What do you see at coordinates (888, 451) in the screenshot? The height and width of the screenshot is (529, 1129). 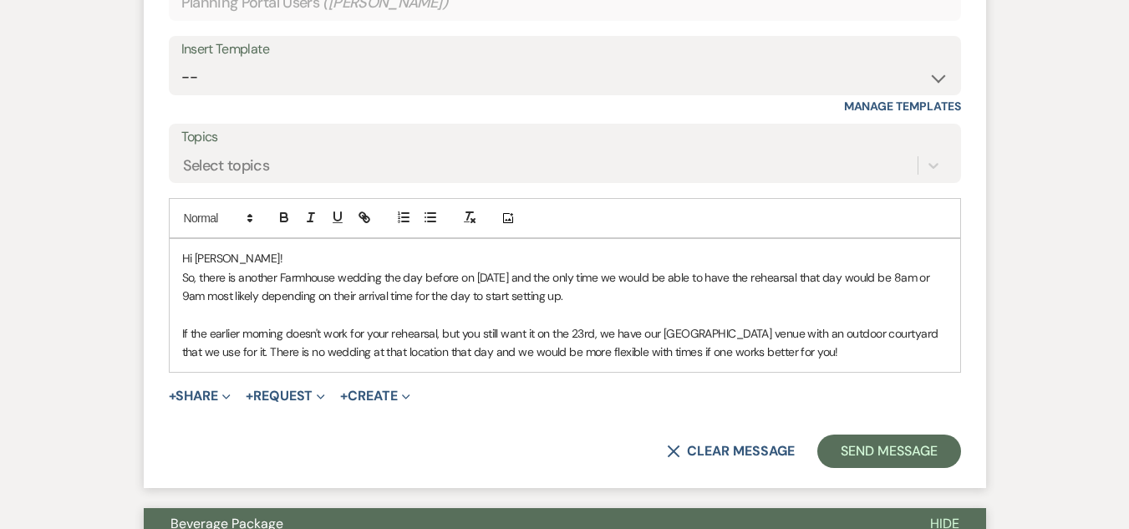 I see `button: Send Message` at bounding box center [888, 451].